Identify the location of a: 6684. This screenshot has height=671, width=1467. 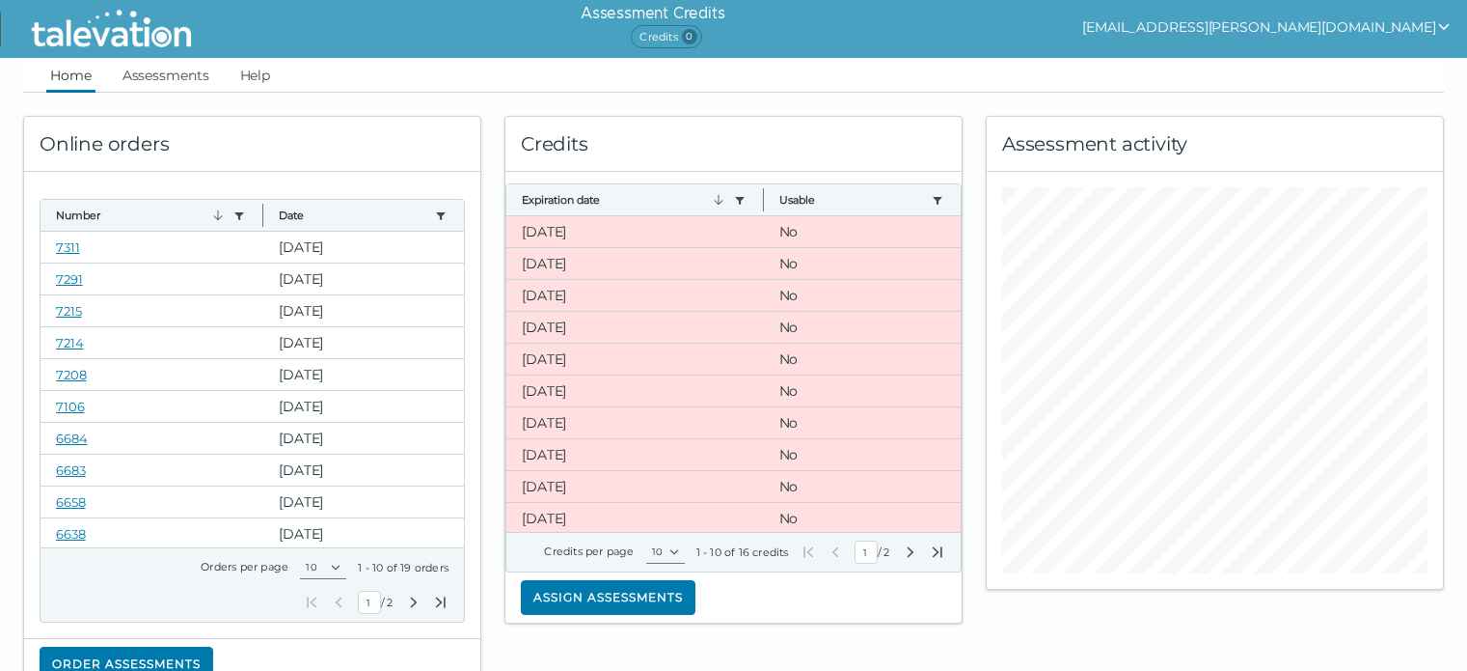
(71, 438).